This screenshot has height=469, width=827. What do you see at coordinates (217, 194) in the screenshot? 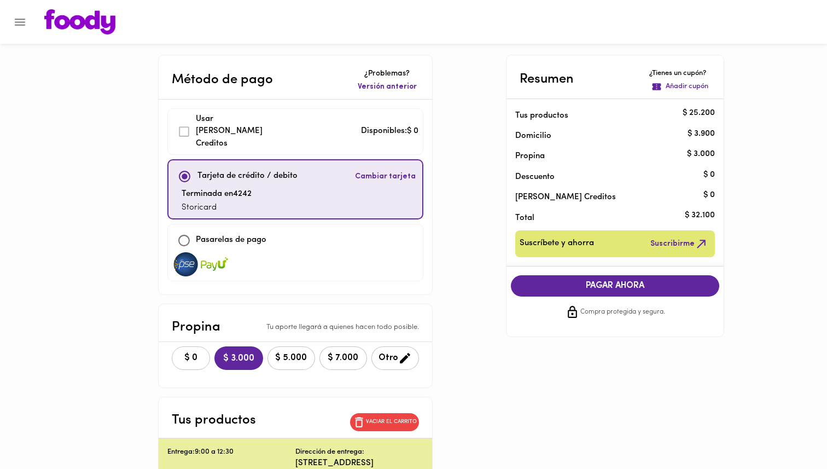
I see `p: Terminada en 4242` at bounding box center [217, 194].